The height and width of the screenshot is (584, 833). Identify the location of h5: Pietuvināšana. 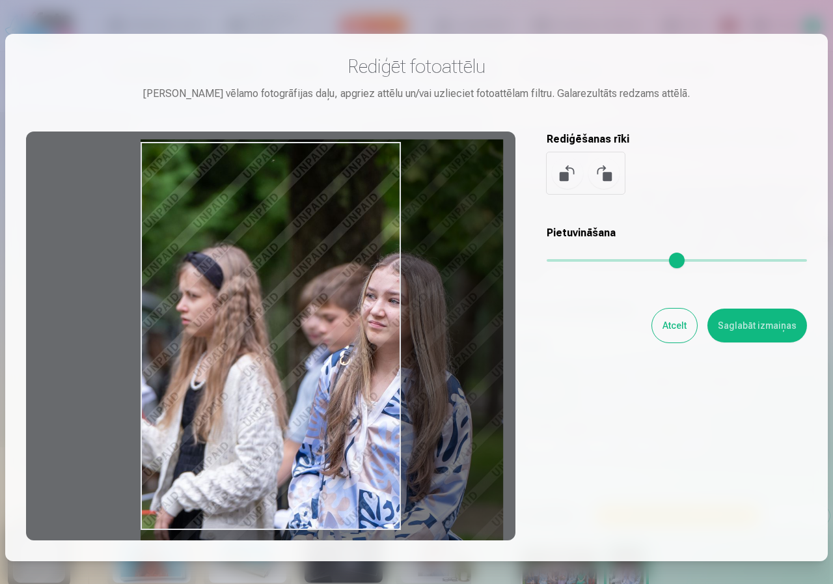
(677, 233).